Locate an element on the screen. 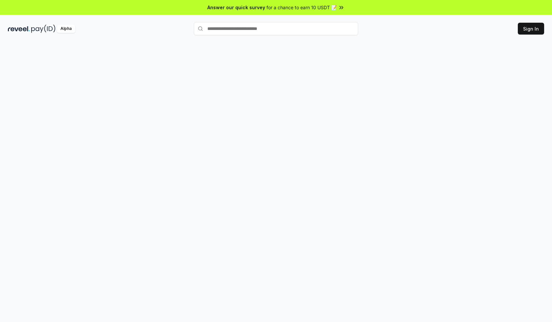 The width and height of the screenshot is (552, 322). div: Alpha is located at coordinates (66, 29).